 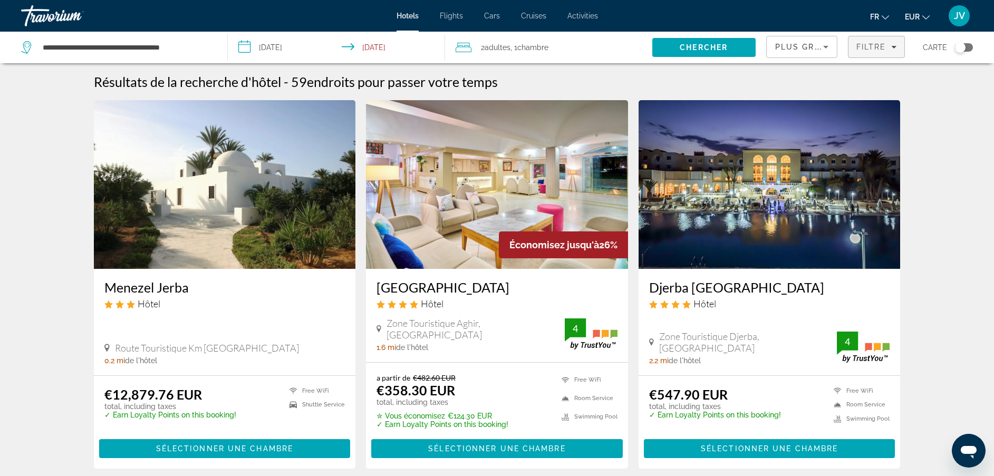 I want to click on span: JV, so click(x=959, y=16).